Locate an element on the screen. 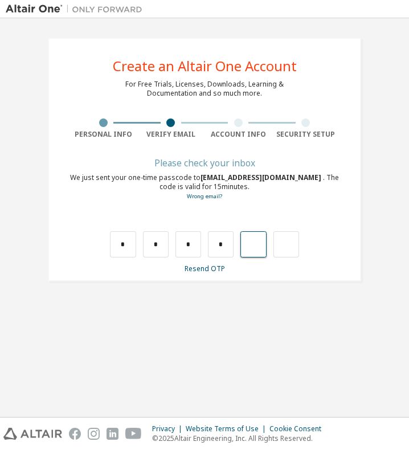 This screenshot has height=450, width=409. div: Account Info is located at coordinates (238, 135).